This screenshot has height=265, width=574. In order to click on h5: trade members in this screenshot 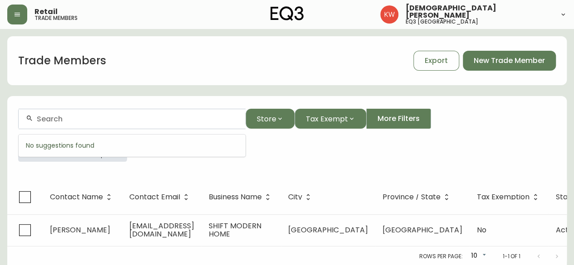, I will do `click(56, 18)`.